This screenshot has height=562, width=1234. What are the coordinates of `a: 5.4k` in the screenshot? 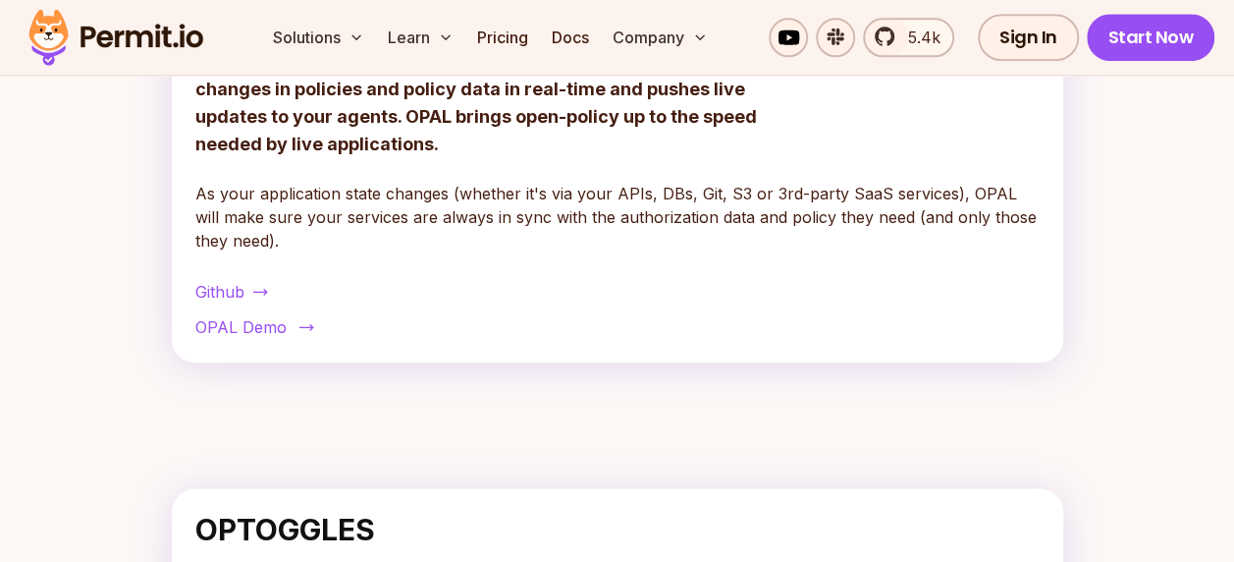 It's located at (908, 37).